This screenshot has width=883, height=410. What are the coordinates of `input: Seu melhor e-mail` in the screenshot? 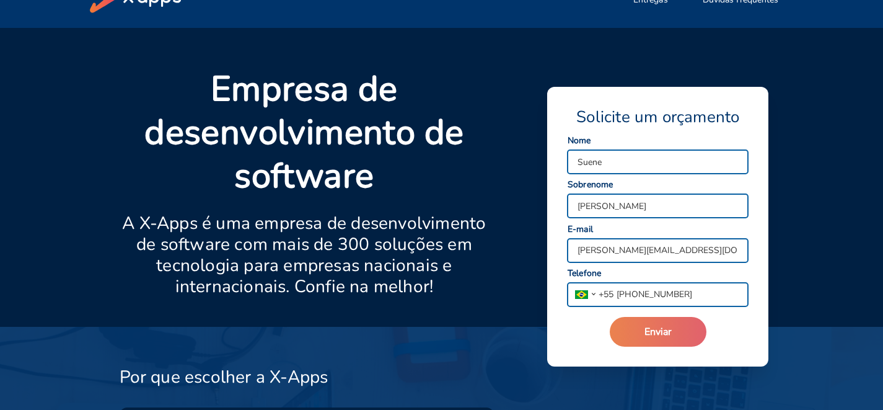 It's located at (658, 250).